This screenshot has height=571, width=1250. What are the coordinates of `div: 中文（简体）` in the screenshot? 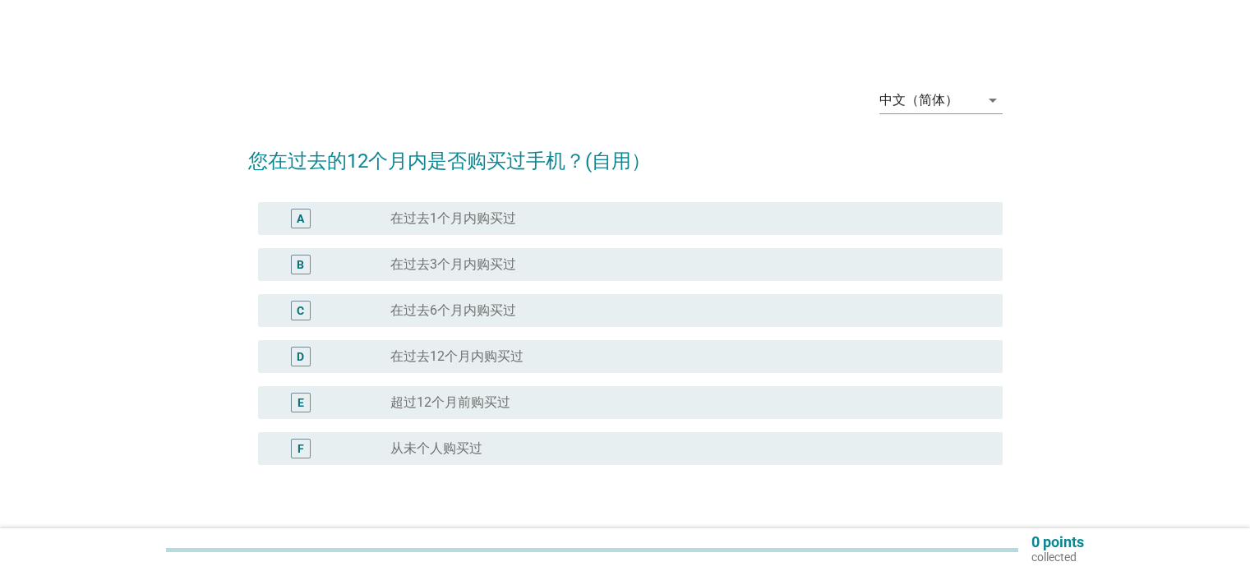 It's located at (919, 100).